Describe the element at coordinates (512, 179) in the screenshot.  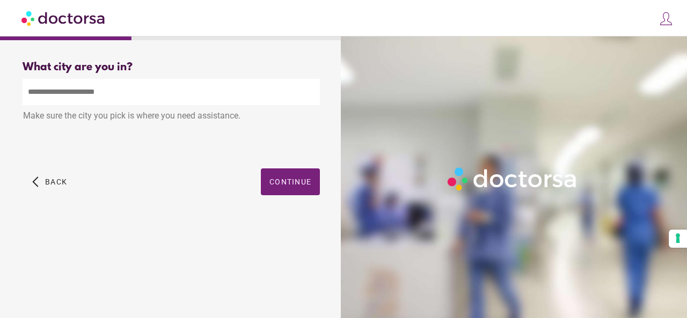
I see `img: Logo-Doctorsa-trans-White-partial-flat.png` at that location.